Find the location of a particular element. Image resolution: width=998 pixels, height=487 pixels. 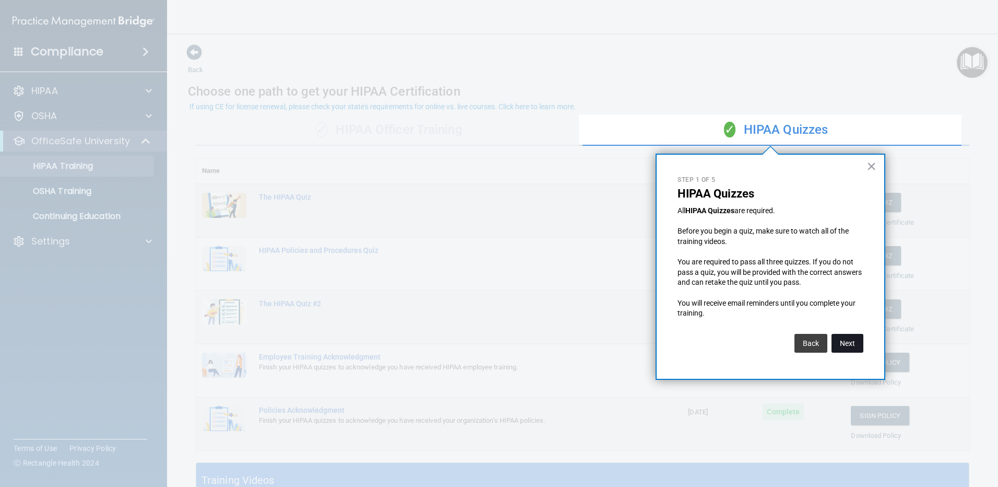

button: Close is located at coordinates (871, 166).